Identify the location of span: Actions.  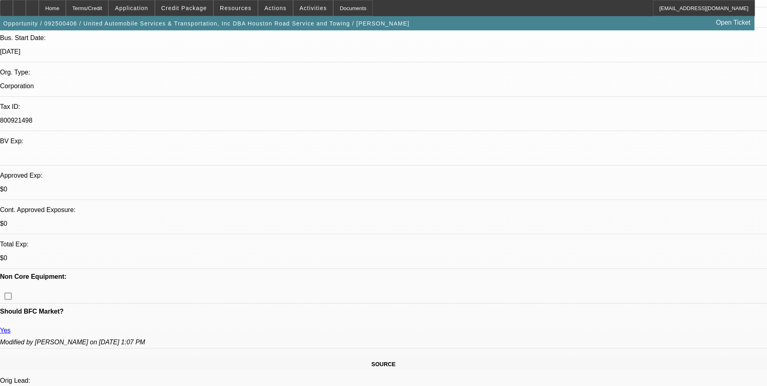
(275, 8).